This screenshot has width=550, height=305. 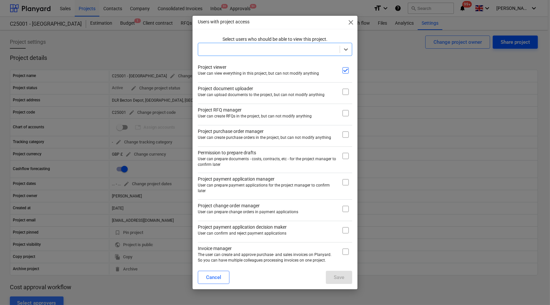 I want to click on span: close, so click(x=351, y=22).